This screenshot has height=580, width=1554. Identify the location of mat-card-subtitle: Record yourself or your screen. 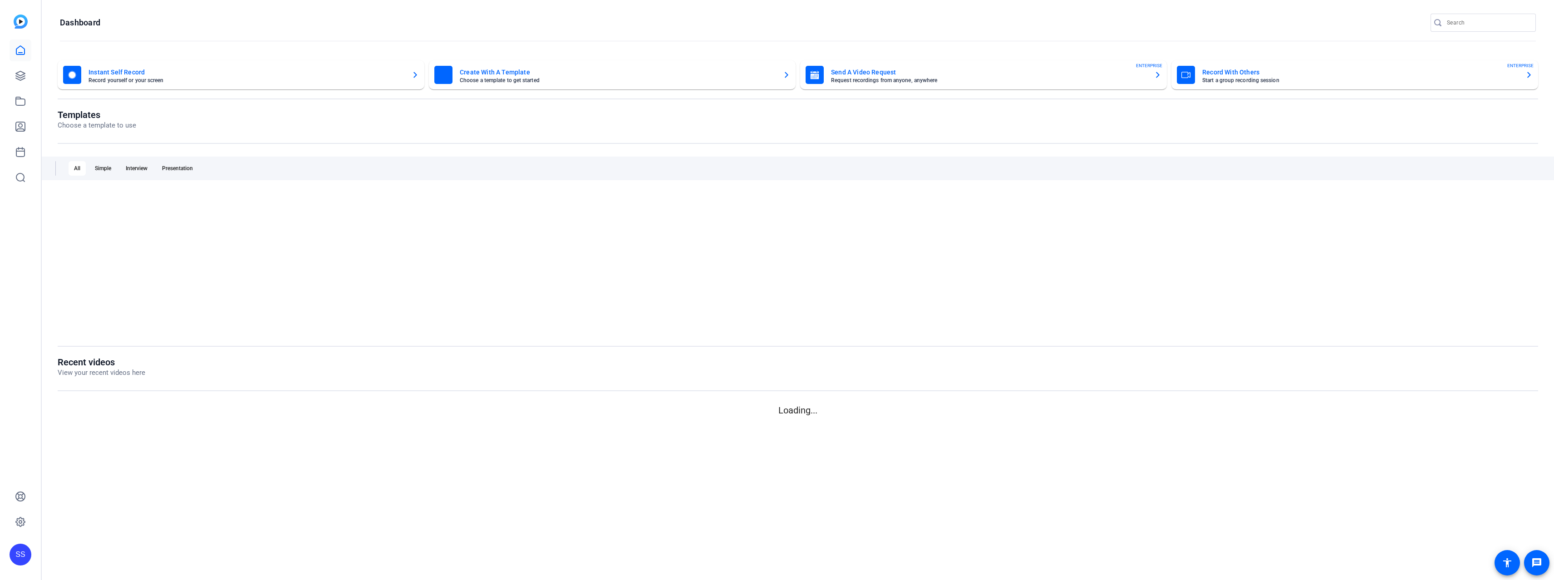
(246, 80).